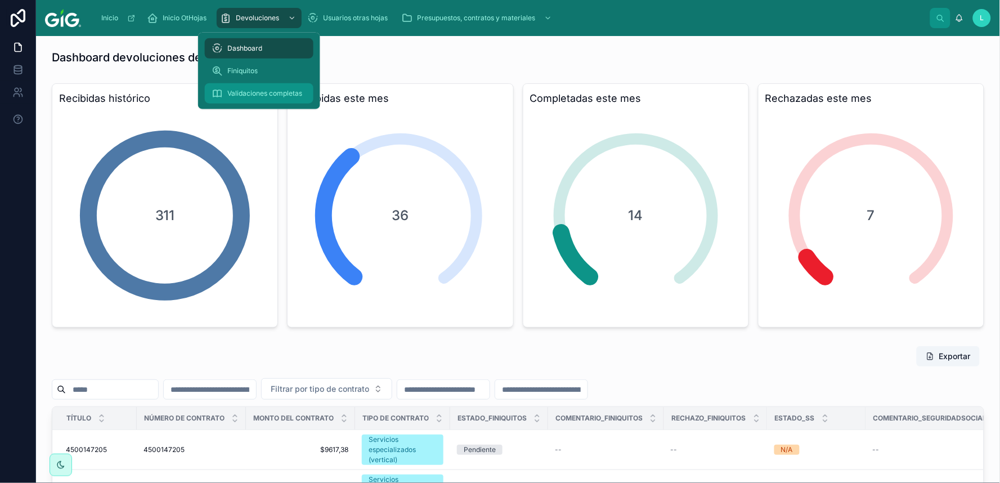 The image size is (1000, 483). What do you see at coordinates (293, 418) in the screenshot?
I see `span: Monto del contrato` at bounding box center [293, 418].